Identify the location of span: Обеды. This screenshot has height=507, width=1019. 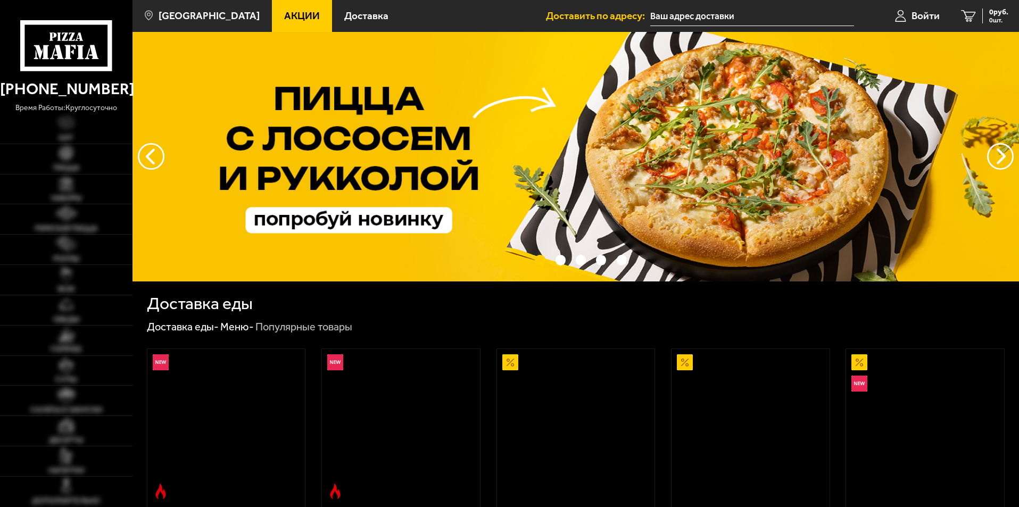
(66, 320).